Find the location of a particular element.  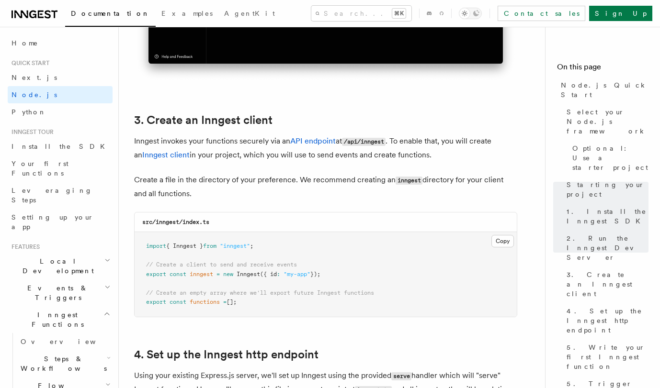

span: Quick start is located at coordinates (28, 63).